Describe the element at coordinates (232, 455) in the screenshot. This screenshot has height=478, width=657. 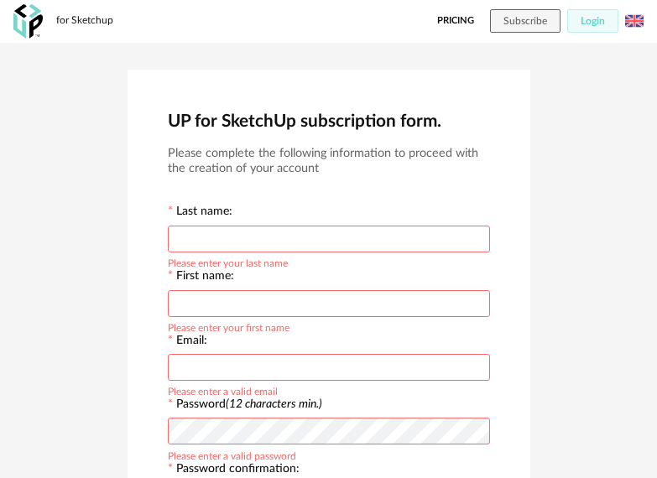
I see `div: Please enter a valid password` at that location.